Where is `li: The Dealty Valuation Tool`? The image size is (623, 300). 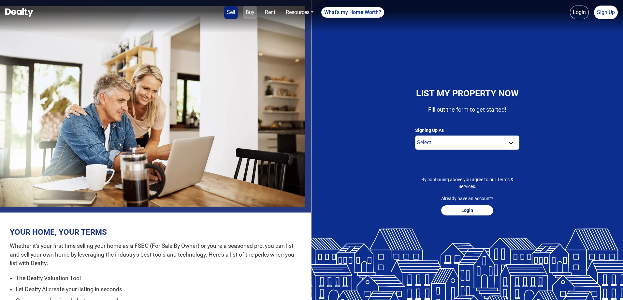
li: The Dealty Valuation Tool is located at coordinates (155, 278).